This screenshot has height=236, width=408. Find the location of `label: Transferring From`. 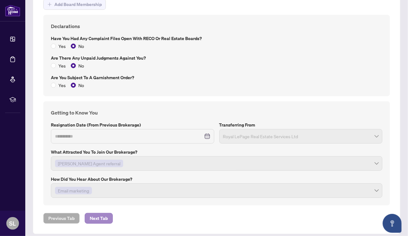

label: Transferring From is located at coordinates (301, 125).